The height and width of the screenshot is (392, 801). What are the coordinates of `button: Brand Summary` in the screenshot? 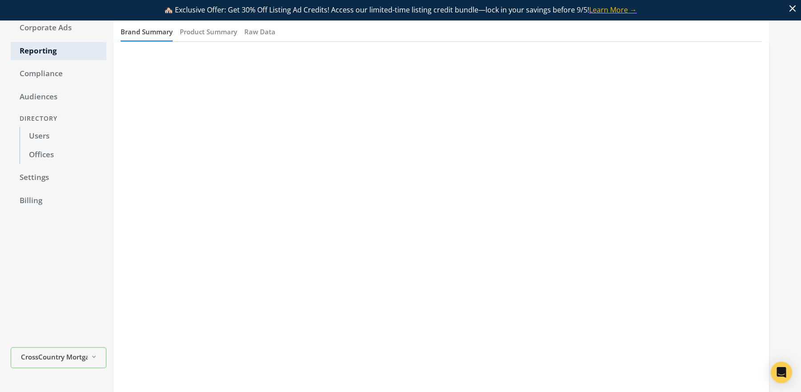 It's located at (146, 32).